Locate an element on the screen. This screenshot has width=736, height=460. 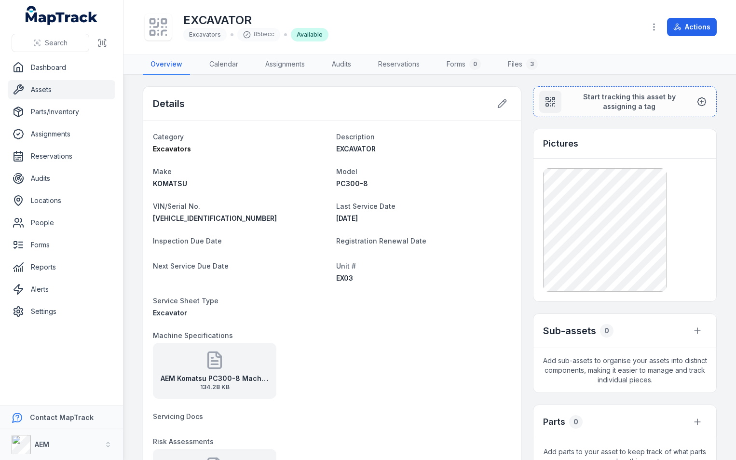
a: Parts/Inventory is located at coordinates (61, 112).